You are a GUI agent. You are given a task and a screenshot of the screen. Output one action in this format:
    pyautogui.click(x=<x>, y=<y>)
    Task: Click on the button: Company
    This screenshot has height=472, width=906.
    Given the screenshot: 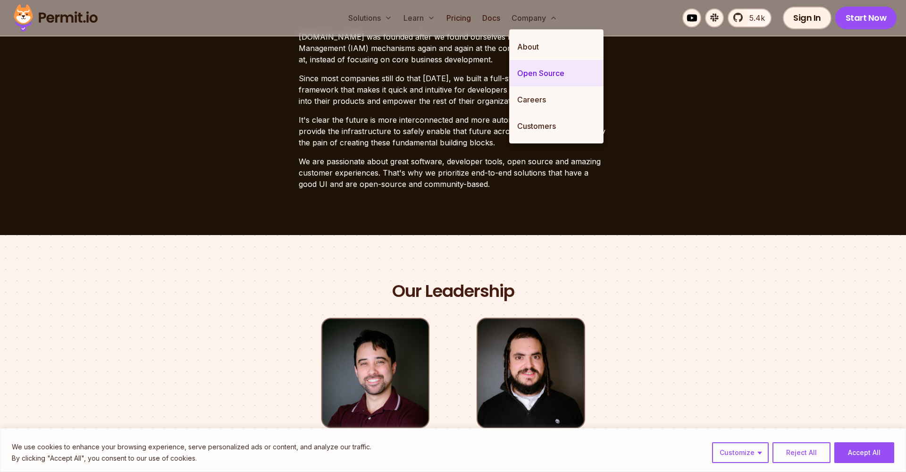 What is the action you would take?
    pyautogui.click(x=534, y=18)
    